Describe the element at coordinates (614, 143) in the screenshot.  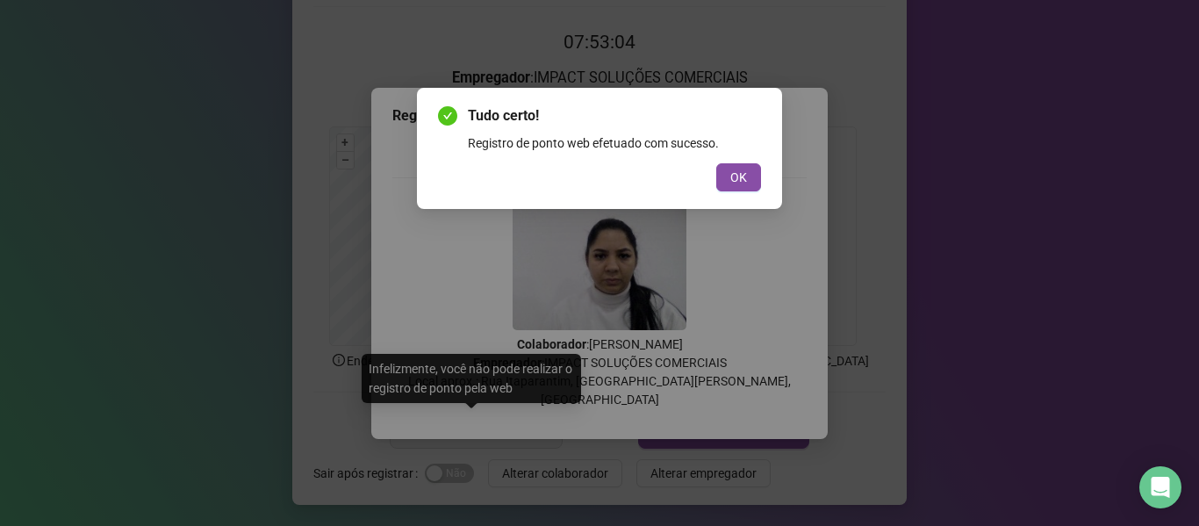
I see `div: Registro de ponto web efetuado com sucesso.` at that location.